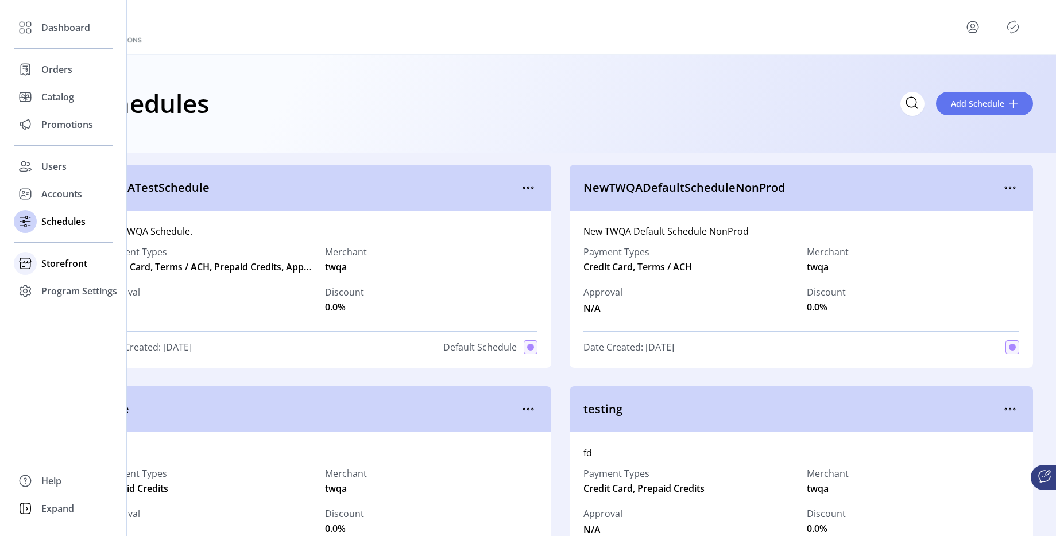 Image resolution: width=1056 pixels, height=536 pixels. What do you see at coordinates (51, 481) in the screenshot?
I see `span: Help` at bounding box center [51, 481].